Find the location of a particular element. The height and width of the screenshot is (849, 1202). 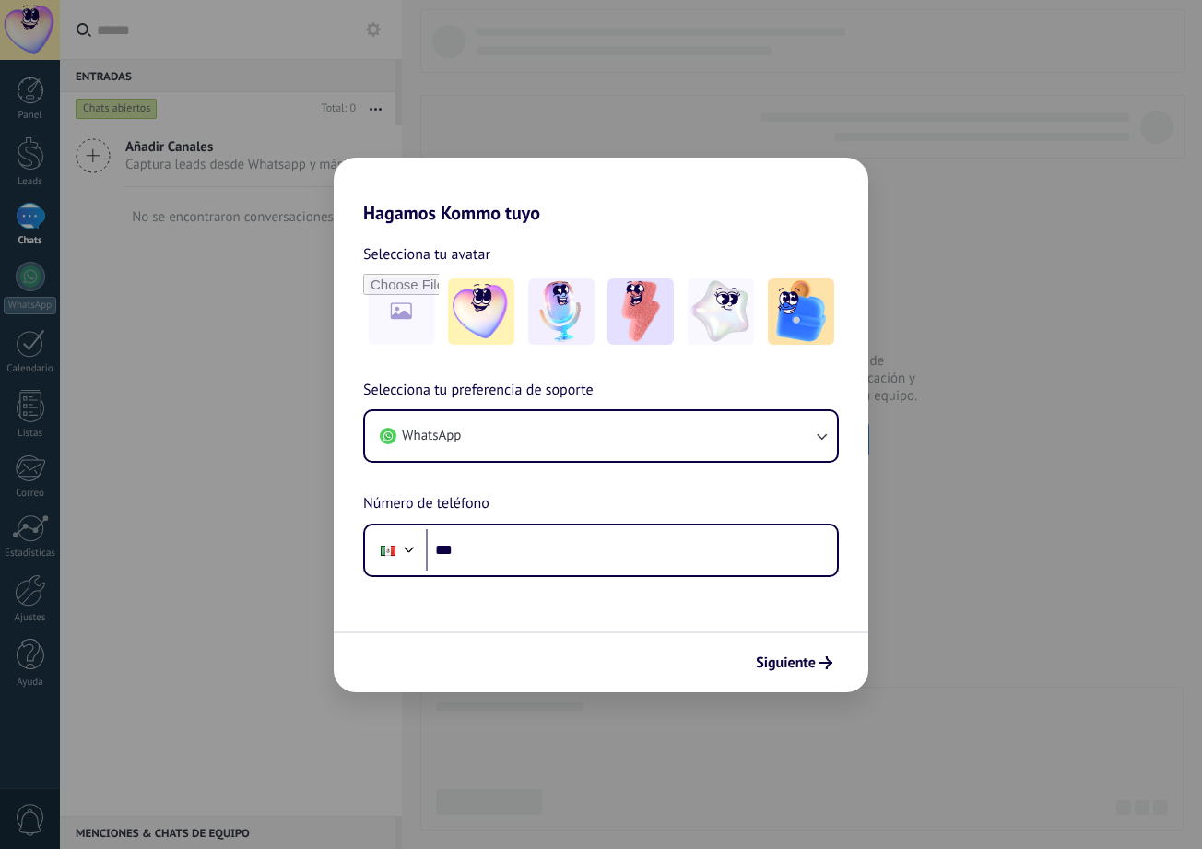

span: Selecciona tu preferencia de soporte is located at coordinates (478, 391).